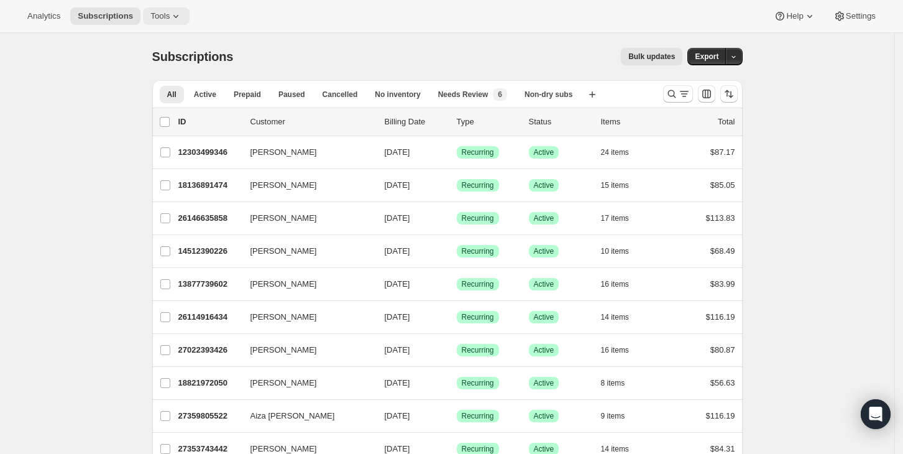 The width and height of the screenshot is (903, 454). I want to click on span: $113.83, so click(720, 217).